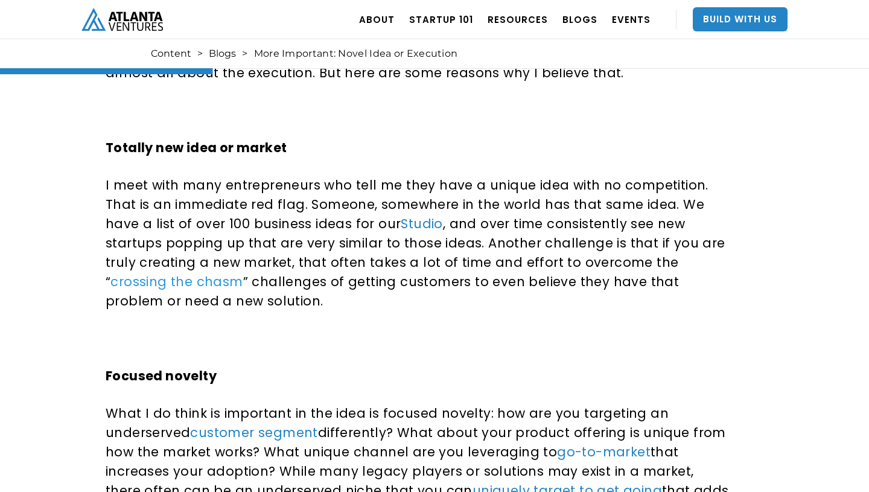 The height and width of the screenshot is (492, 869). What do you see at coordinates (196, 147) in the screenshot?
I see `strong: Totally new idea or market` at bounding box center [196, 147].